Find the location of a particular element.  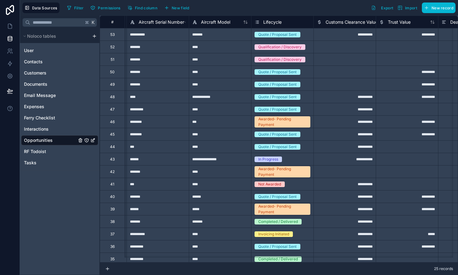

span: Data Sources is located at coordinates (45, 8).